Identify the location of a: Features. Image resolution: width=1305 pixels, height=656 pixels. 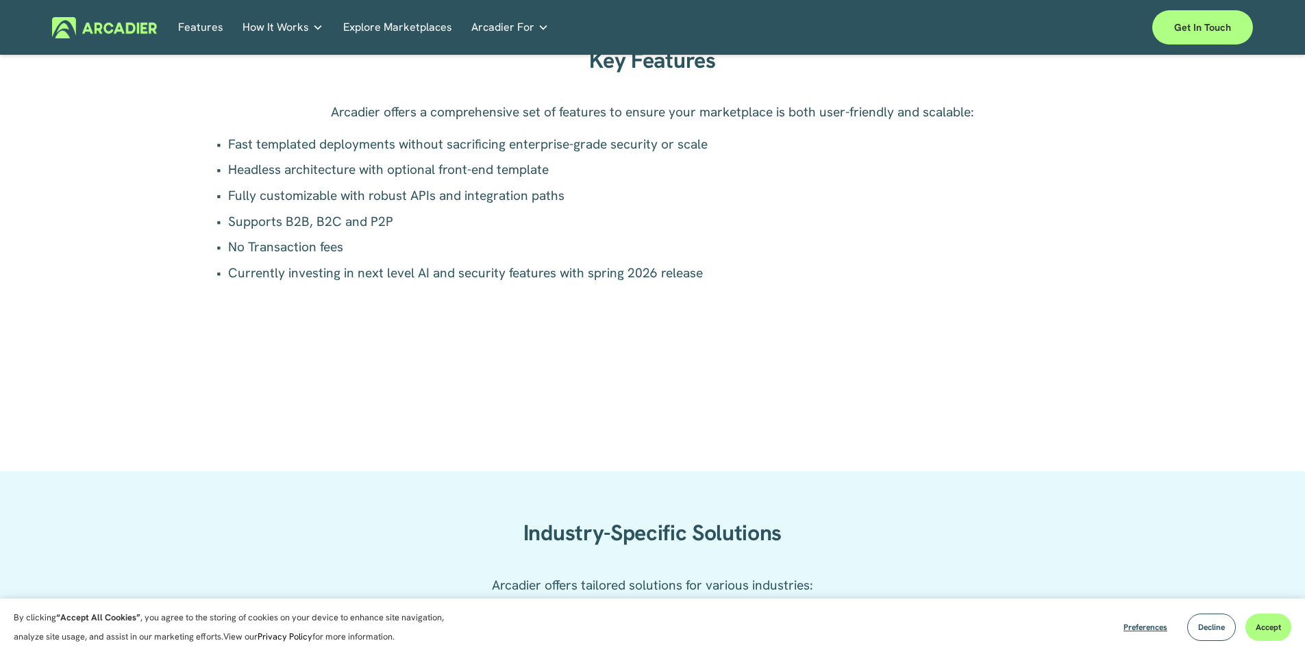
(201, 27).